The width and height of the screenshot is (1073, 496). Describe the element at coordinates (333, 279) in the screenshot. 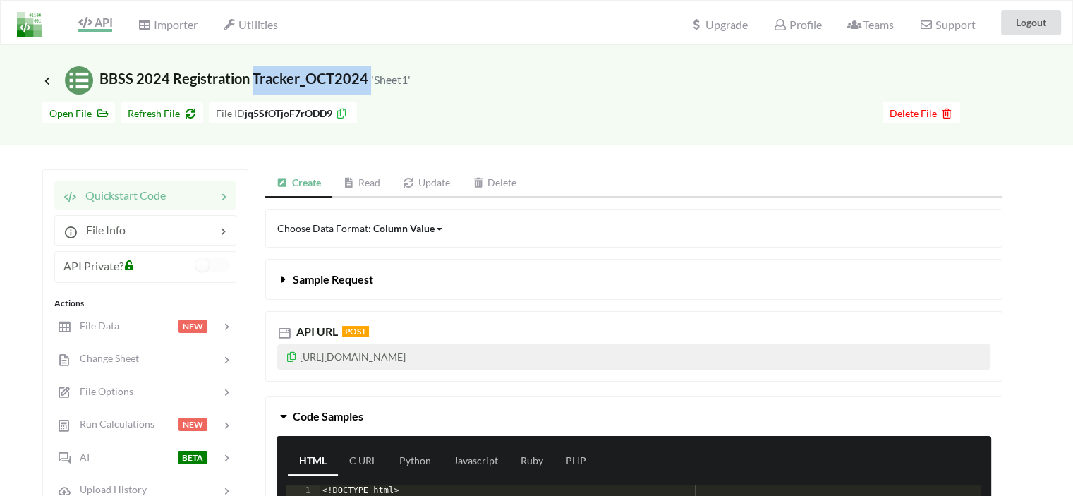

I see `span: Sample Request` at that location.